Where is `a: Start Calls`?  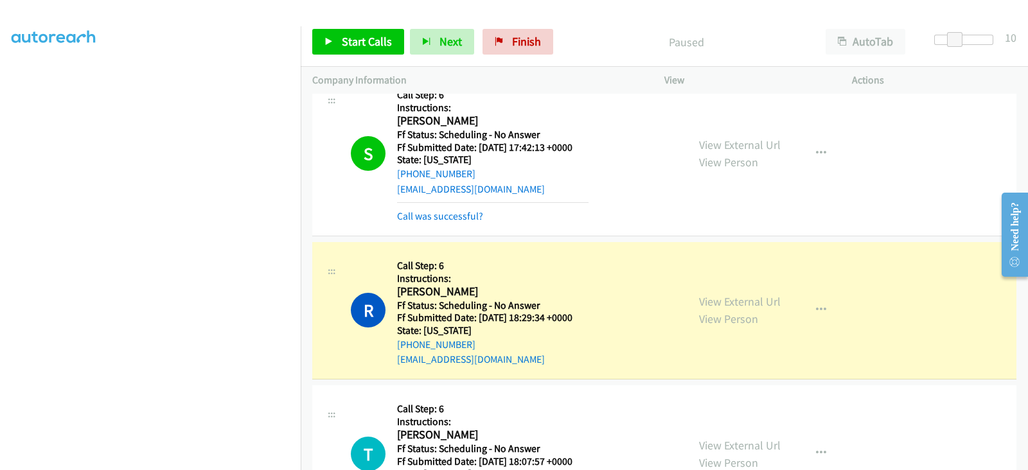 a: Start Calls is located at coordinates (358, 42).